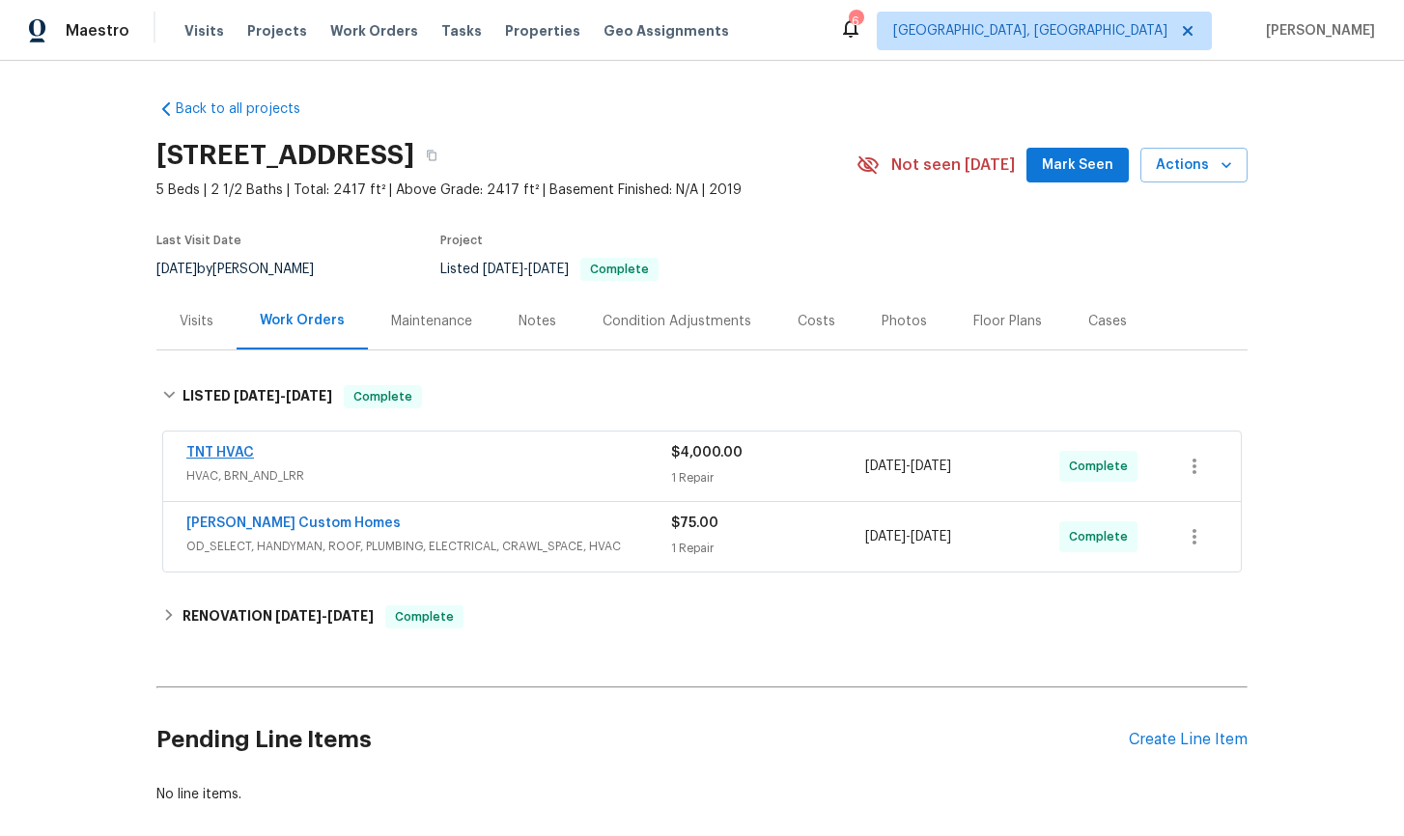 This screenshot has width=1404, height=836. What do you see at coordinates (220, 453) in the screenshot?
I see `a: TNT HVAC` at bounding box center [220, 453].